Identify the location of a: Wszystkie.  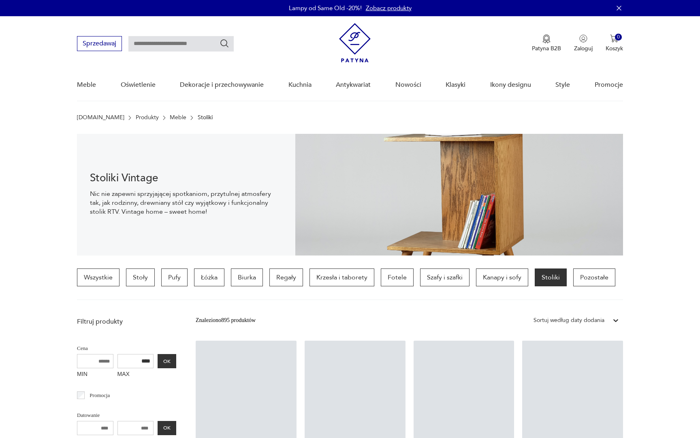
(98, 277).